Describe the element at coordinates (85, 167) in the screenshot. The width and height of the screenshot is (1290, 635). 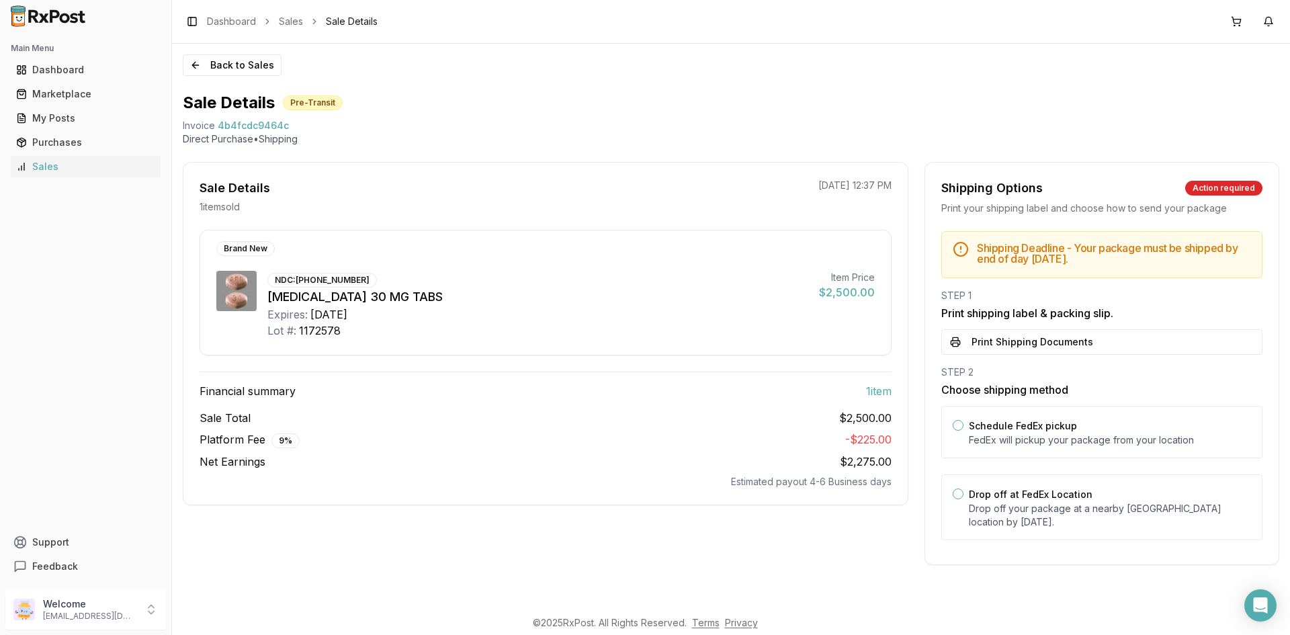
I see `div: Sales` at that location.